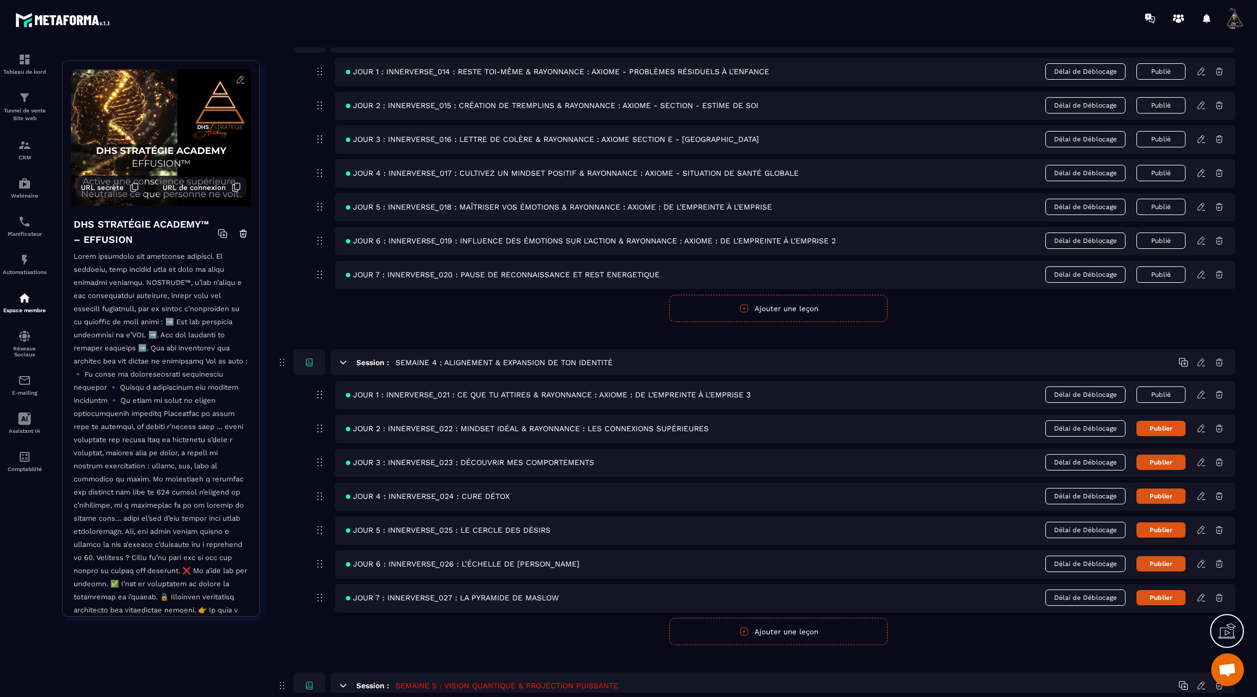 This screenshot has width=1257, height=697. What do you see at coordinates (25, 392) in the screenshot?
I see `p: E-mailing` at bounding box center [25, 392].